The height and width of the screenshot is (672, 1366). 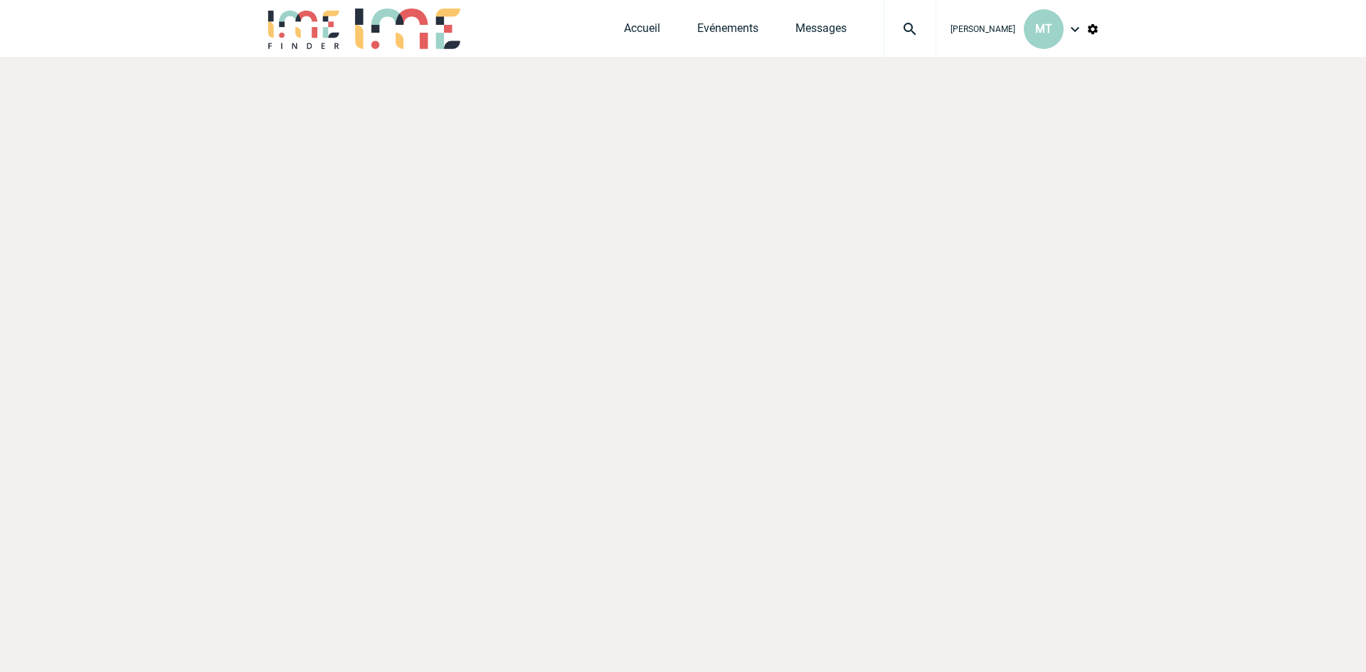 What do you see at coordinates (642, 31) in the screenshot?
I see `a: Accueil` at bounding box center [642, 31].